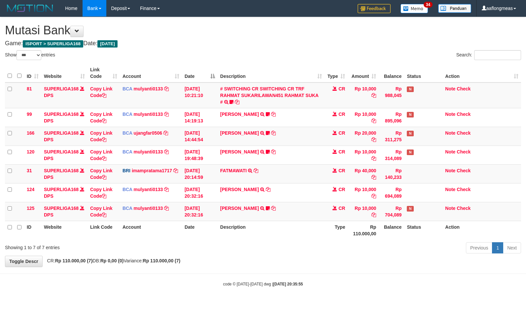 The height and width of the screenshot is (331, 526). What do you see at coordinates (391, 95) in the screenshot?
I see `td: Rp 988,045` at bounding box center [391, 95].